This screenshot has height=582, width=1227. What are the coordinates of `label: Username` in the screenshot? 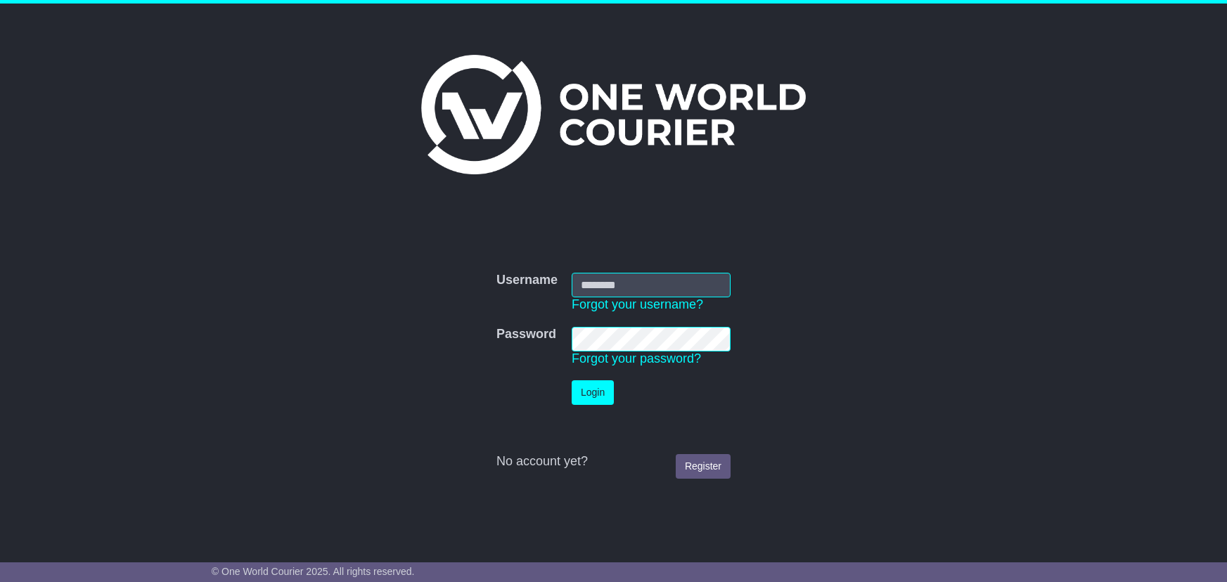 It's located at (527, 280).